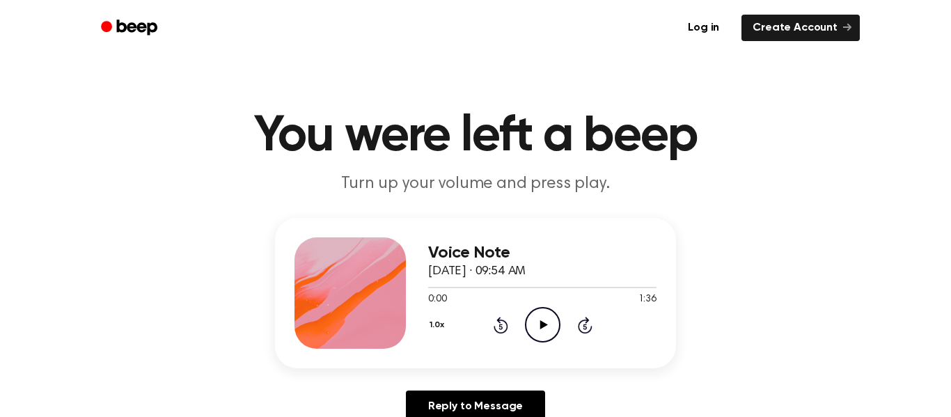 This screenshot has height=417, width=951. What do you see at coordinates (703, 28) in the screenshot?
I see `a: Log in` at bounding box center [703, 28].